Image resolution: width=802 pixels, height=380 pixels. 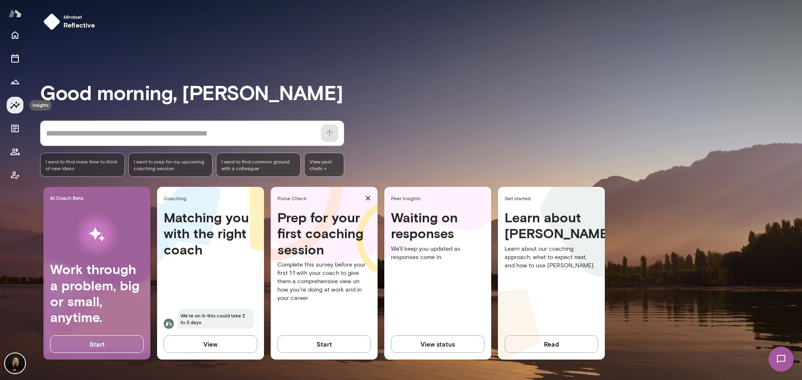 What do you see at coordinates (15, 82) in the screenshot?
I see `button: Growth Plan` at bounding box center [15, 82].